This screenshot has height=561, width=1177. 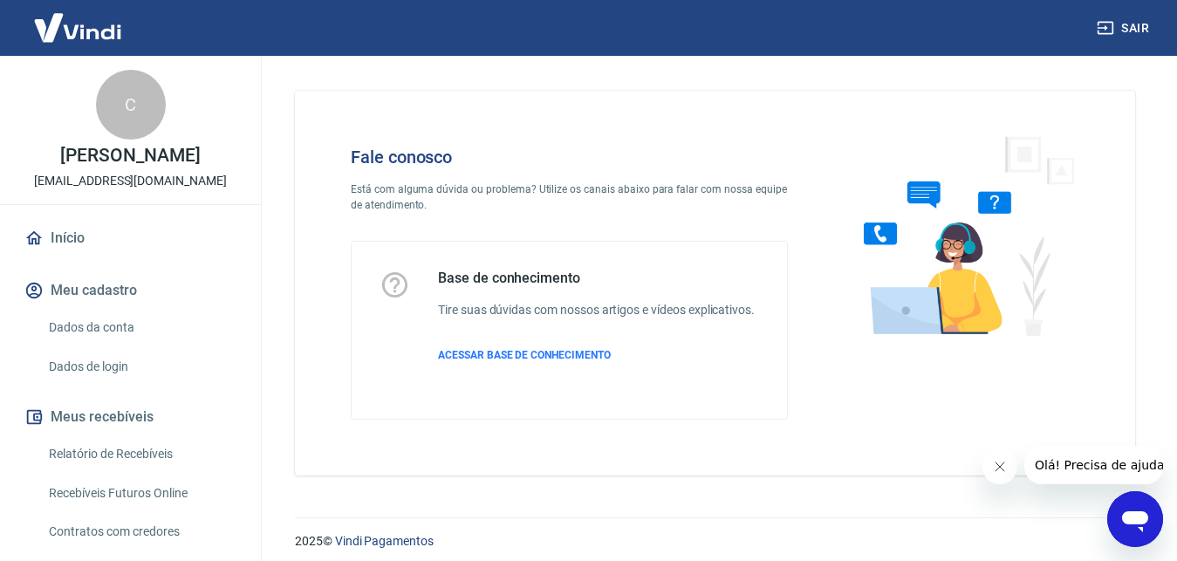 What do you see at coordinates (596, 310) in the screenshot?
I see `h6: Tire suas dúvidas com nossos artigos e vídeos explicativos.` at bounding box center [596, 310].